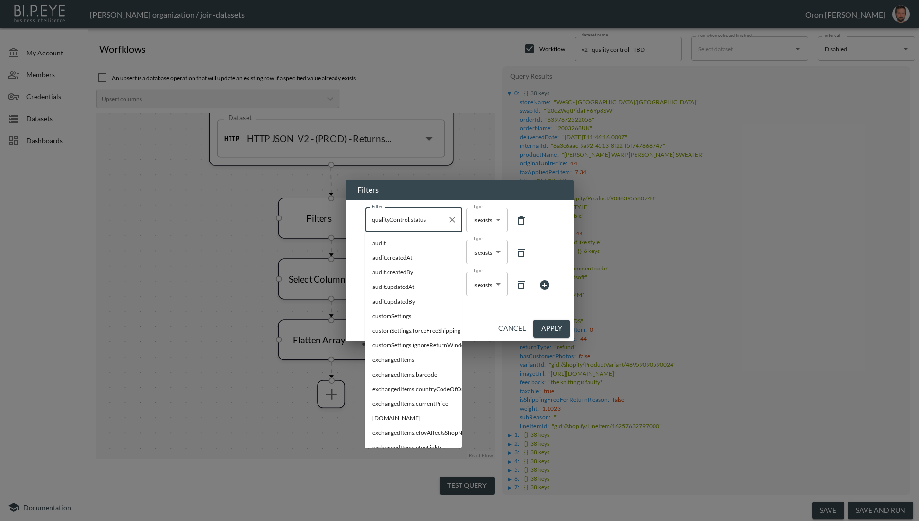 This screenshot has width=919, height=521. What do you see at coordinates (413, 287) in the screenshot?
I see `span: audit.updatedAt` at bounding box center [413, 287].